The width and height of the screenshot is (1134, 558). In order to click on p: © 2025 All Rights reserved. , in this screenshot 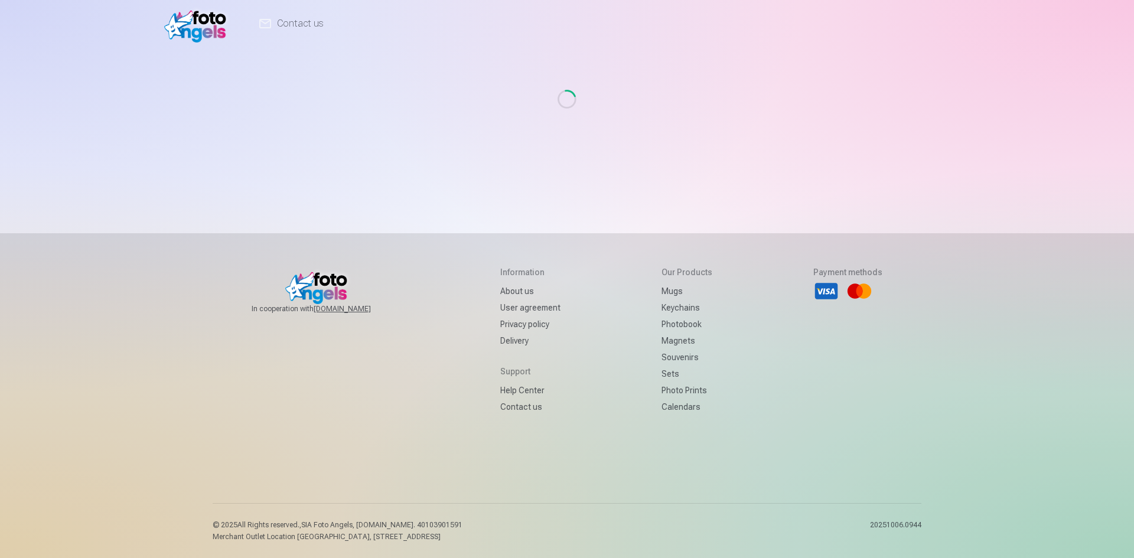, I will do `click(337, 525)`.